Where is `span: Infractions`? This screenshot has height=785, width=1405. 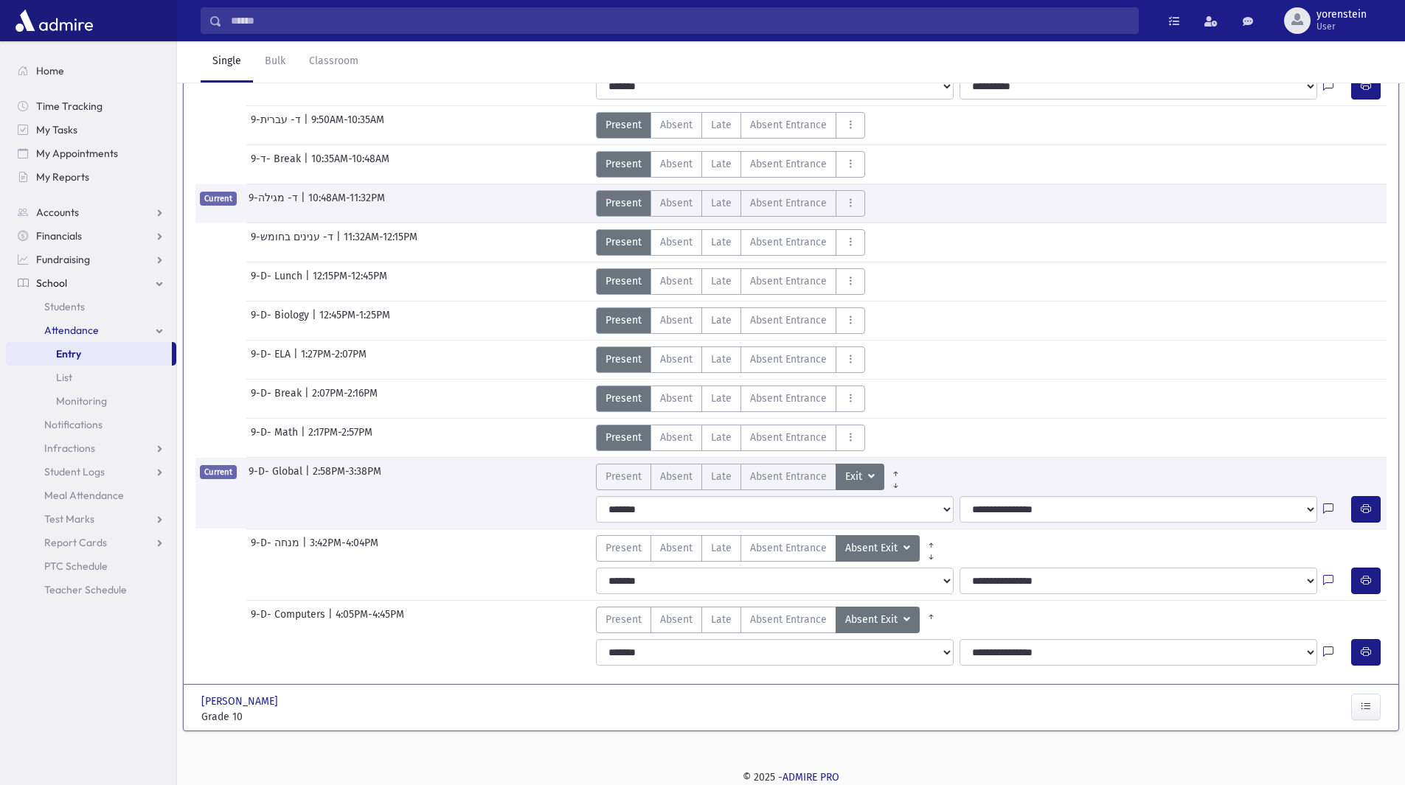 span: Infractions is located at coordinates (69, 448).